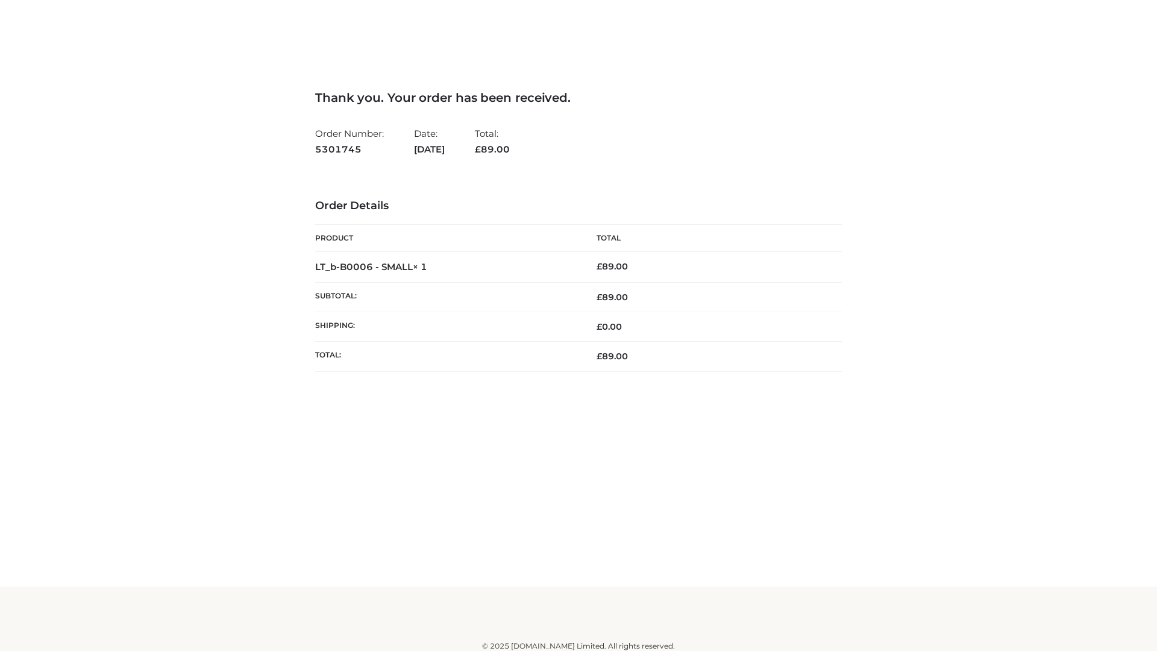 The image size is (1157, 651). What do you see at coordinates (371, 266) in the screenshot?
I see `strong: LT_b-B0006 - SMALL` at bounding box center [371, 266].